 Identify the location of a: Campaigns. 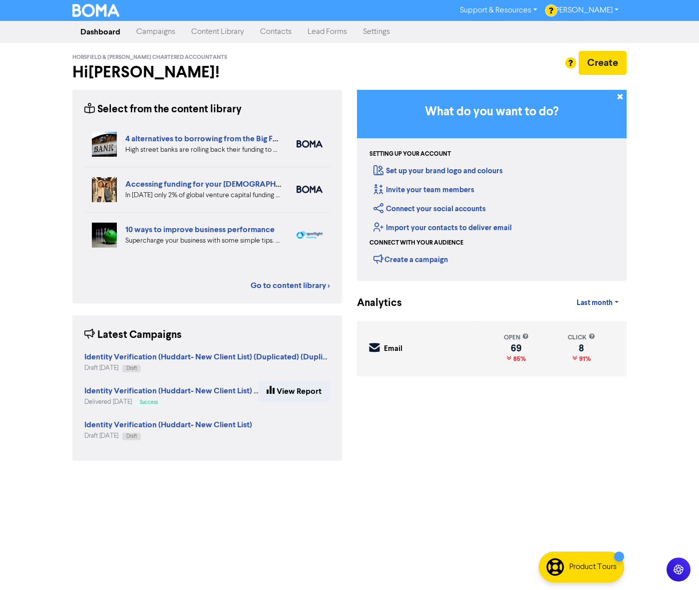
(156, 32).